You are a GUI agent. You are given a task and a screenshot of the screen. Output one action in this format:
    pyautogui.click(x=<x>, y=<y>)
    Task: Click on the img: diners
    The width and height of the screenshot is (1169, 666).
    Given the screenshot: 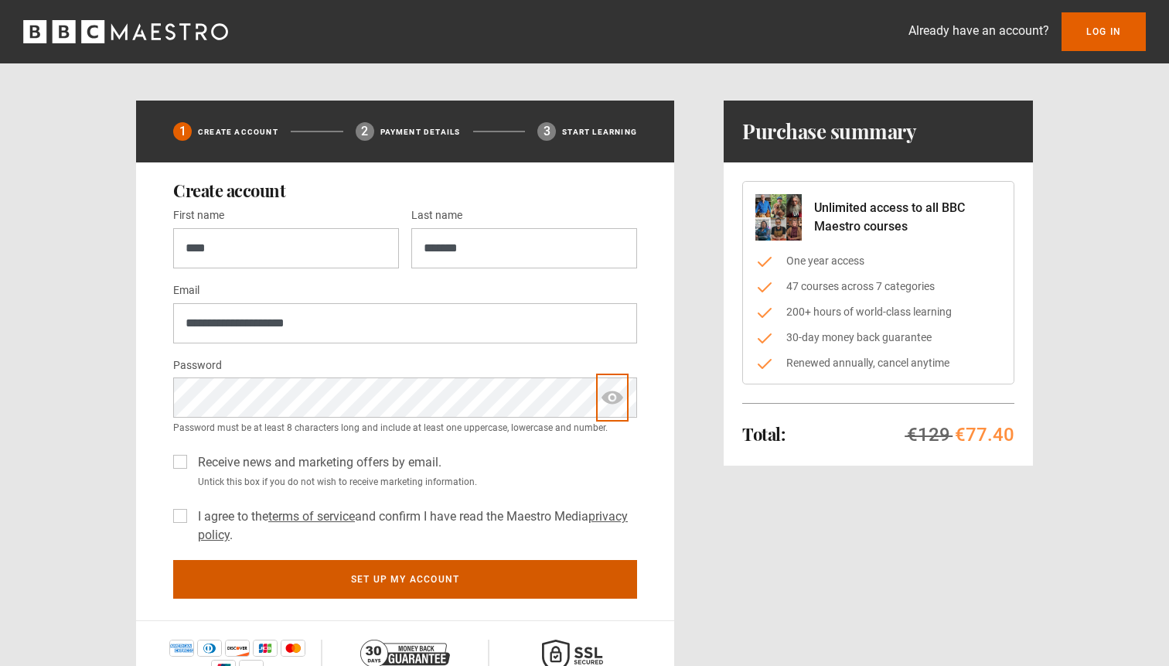 What is the action you would take?
    pyautogui.click(x=210, y=648)
    